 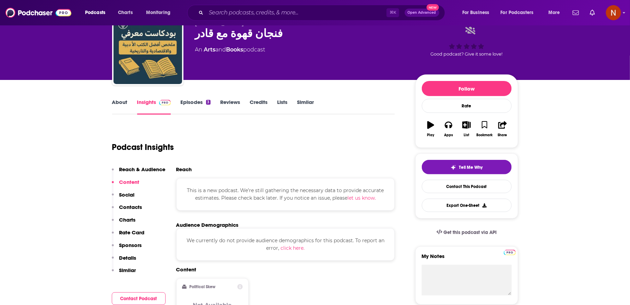 I want to click on span: For Business, so click(x=476, y=13).